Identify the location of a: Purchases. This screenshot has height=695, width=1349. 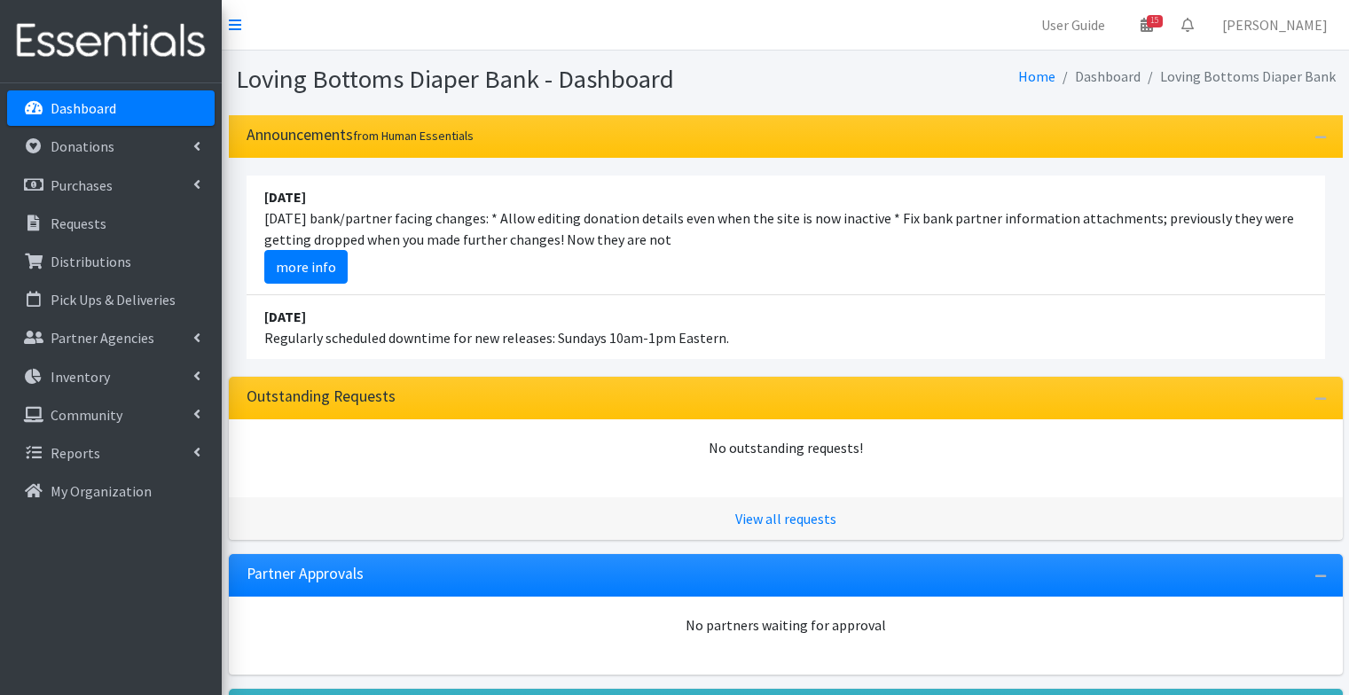
(111, 185).